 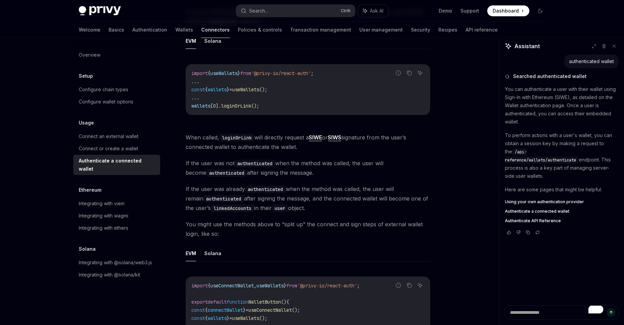 What do you see at coordinates (296, 11) in the screenshot?
I see `button: Search...CtrlK` at bounding box center [296, 11].